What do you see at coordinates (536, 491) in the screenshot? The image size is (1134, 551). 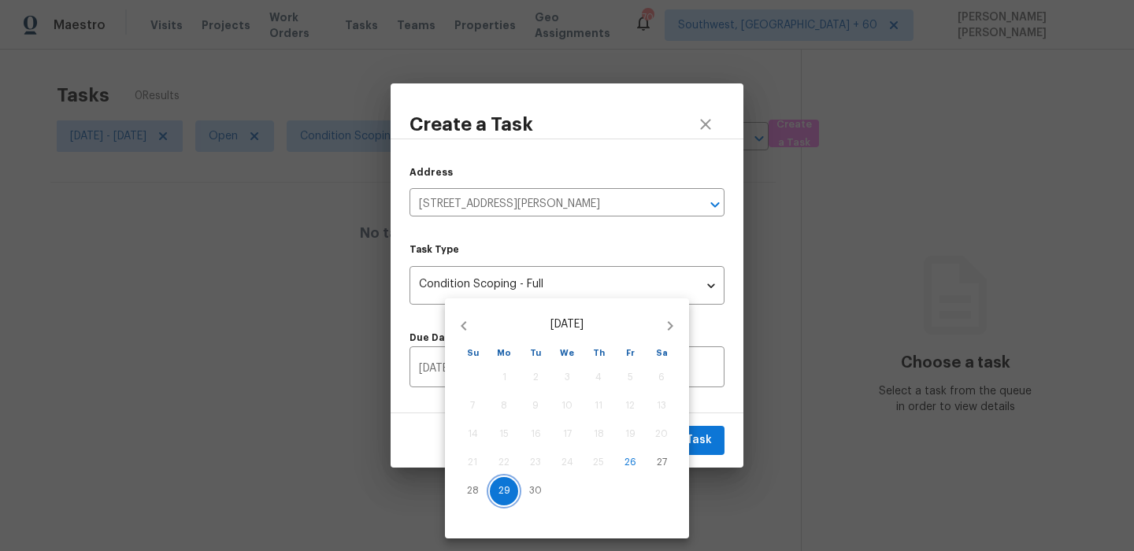 I see `p: 30` at bounding box center [536, 491].